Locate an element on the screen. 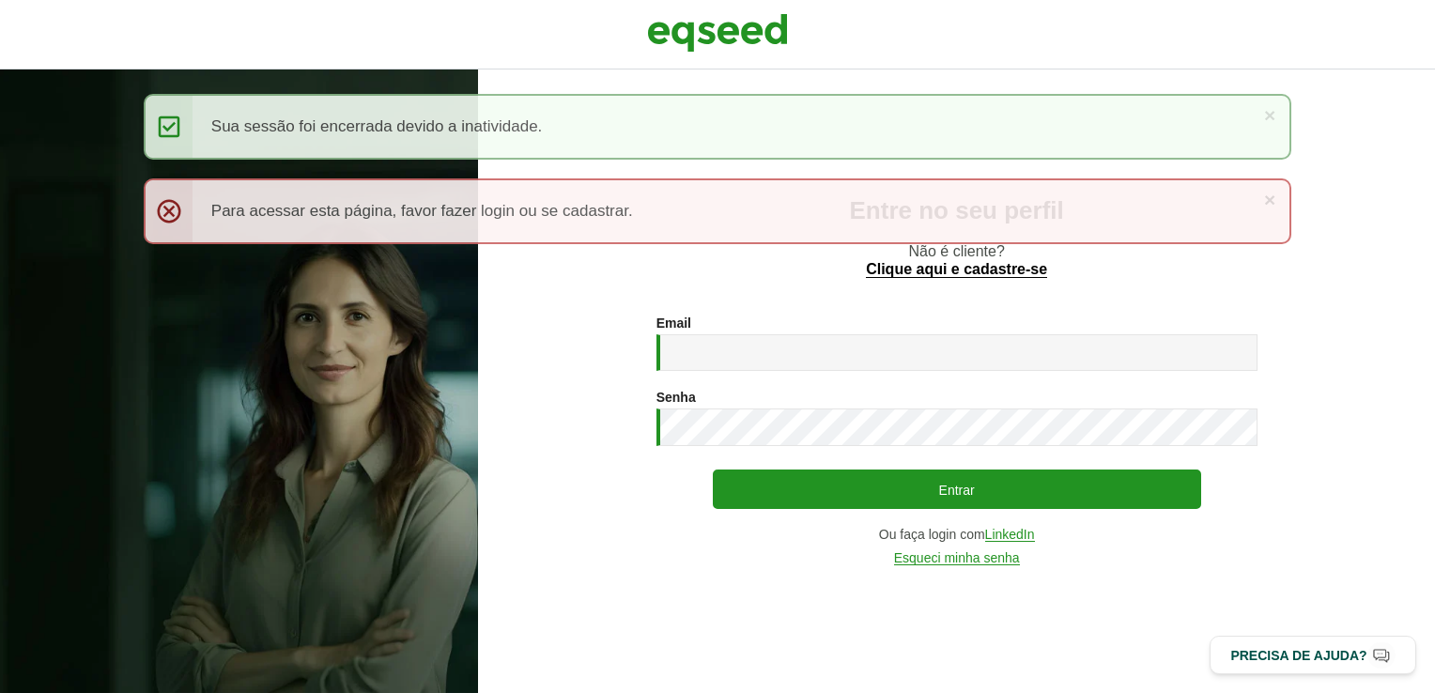 Image resolution: width=1435 pixels, height=693 pixels. label: Senha is located at coordinates (676, 397).